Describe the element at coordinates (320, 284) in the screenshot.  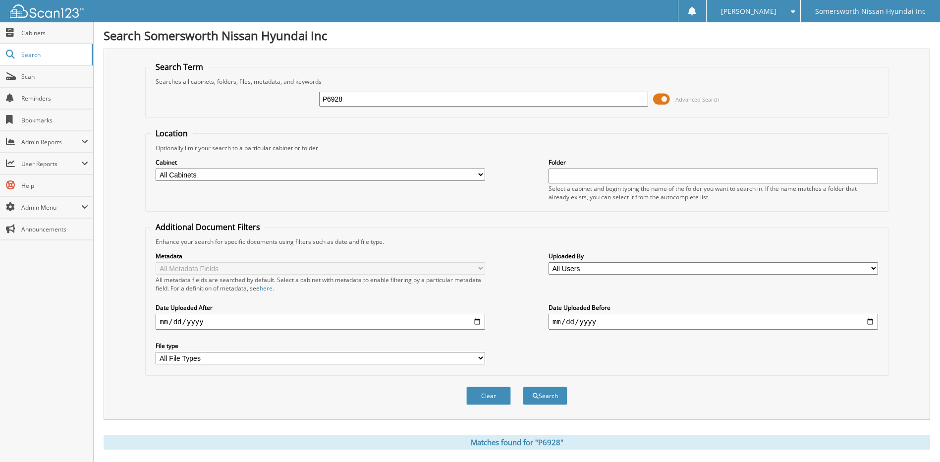
I see `div: All metadata fields are searched by default. Select a cabinet with metadata to enable filtering b...` at that location.